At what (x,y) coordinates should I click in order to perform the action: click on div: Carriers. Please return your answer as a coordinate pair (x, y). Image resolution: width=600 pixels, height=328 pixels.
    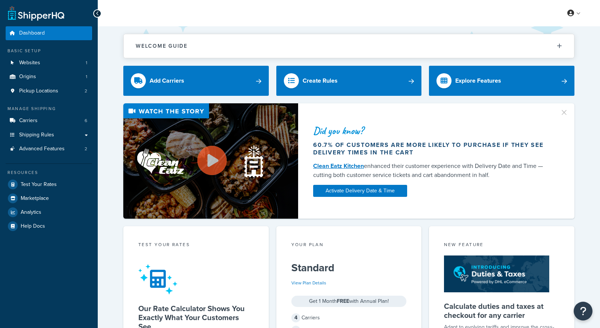
    Looking at the image, I should click on (349, 318).